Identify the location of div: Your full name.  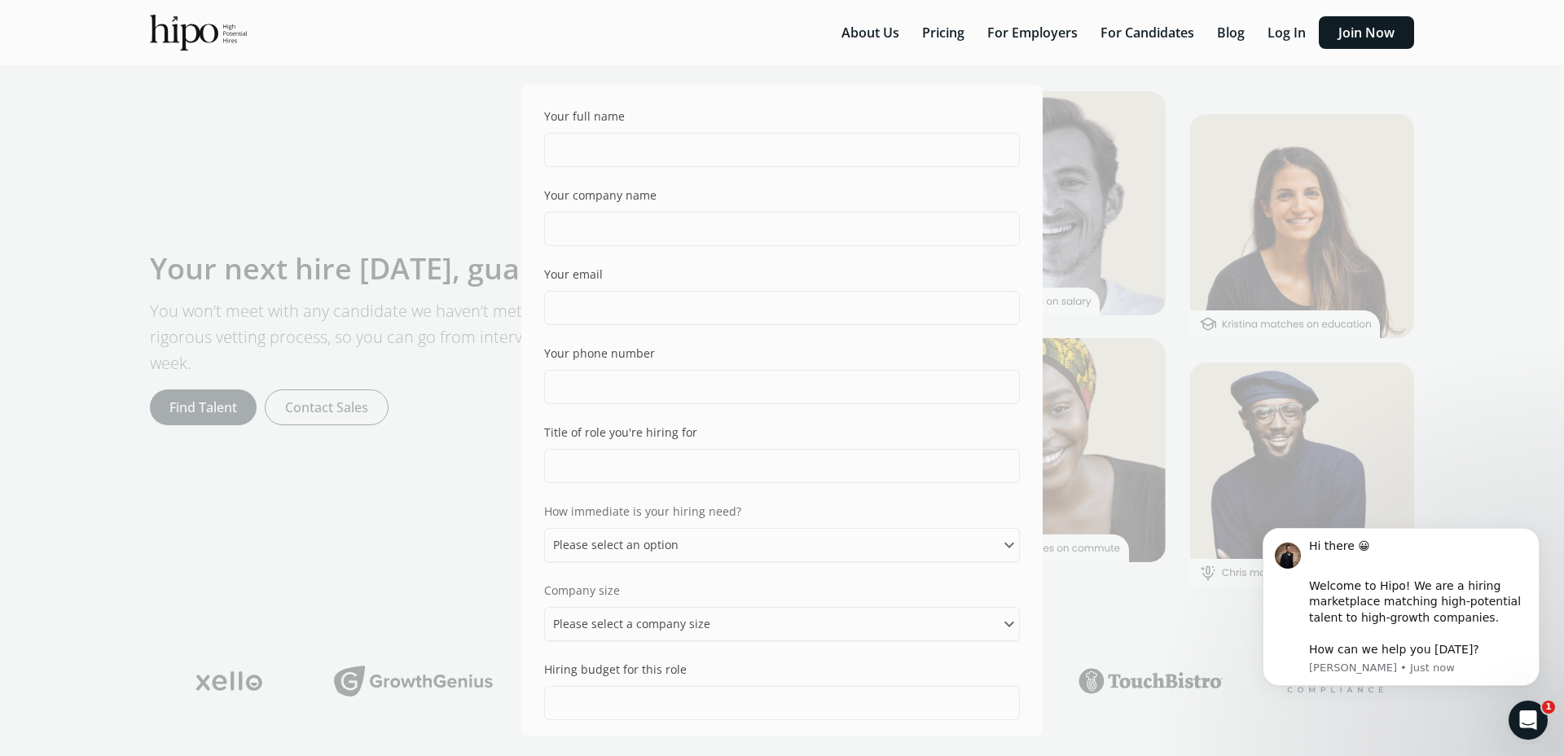
(584, 116).